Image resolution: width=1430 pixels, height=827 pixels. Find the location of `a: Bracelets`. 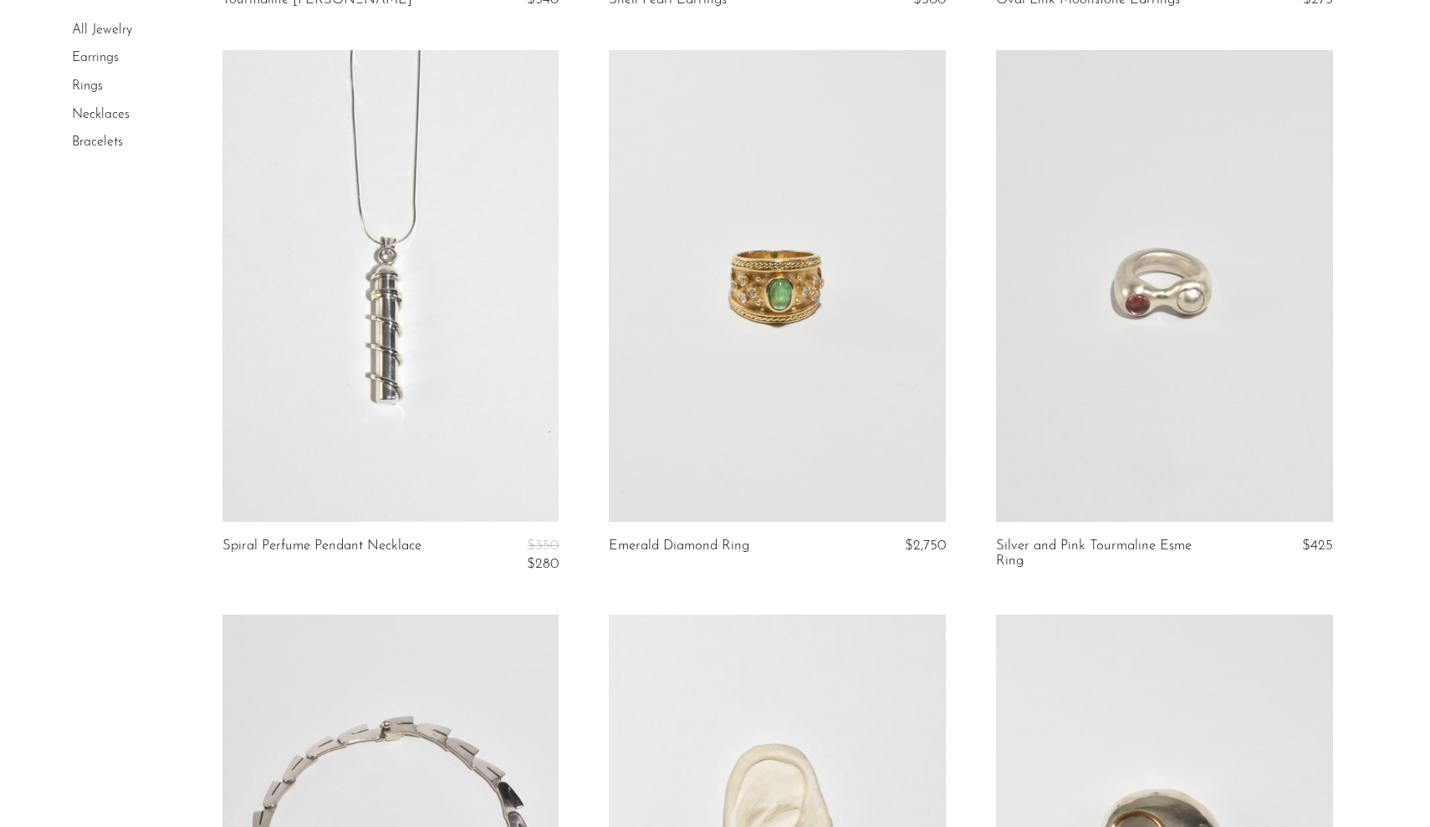

a: Bracelets is located at coordinates (97, 142).